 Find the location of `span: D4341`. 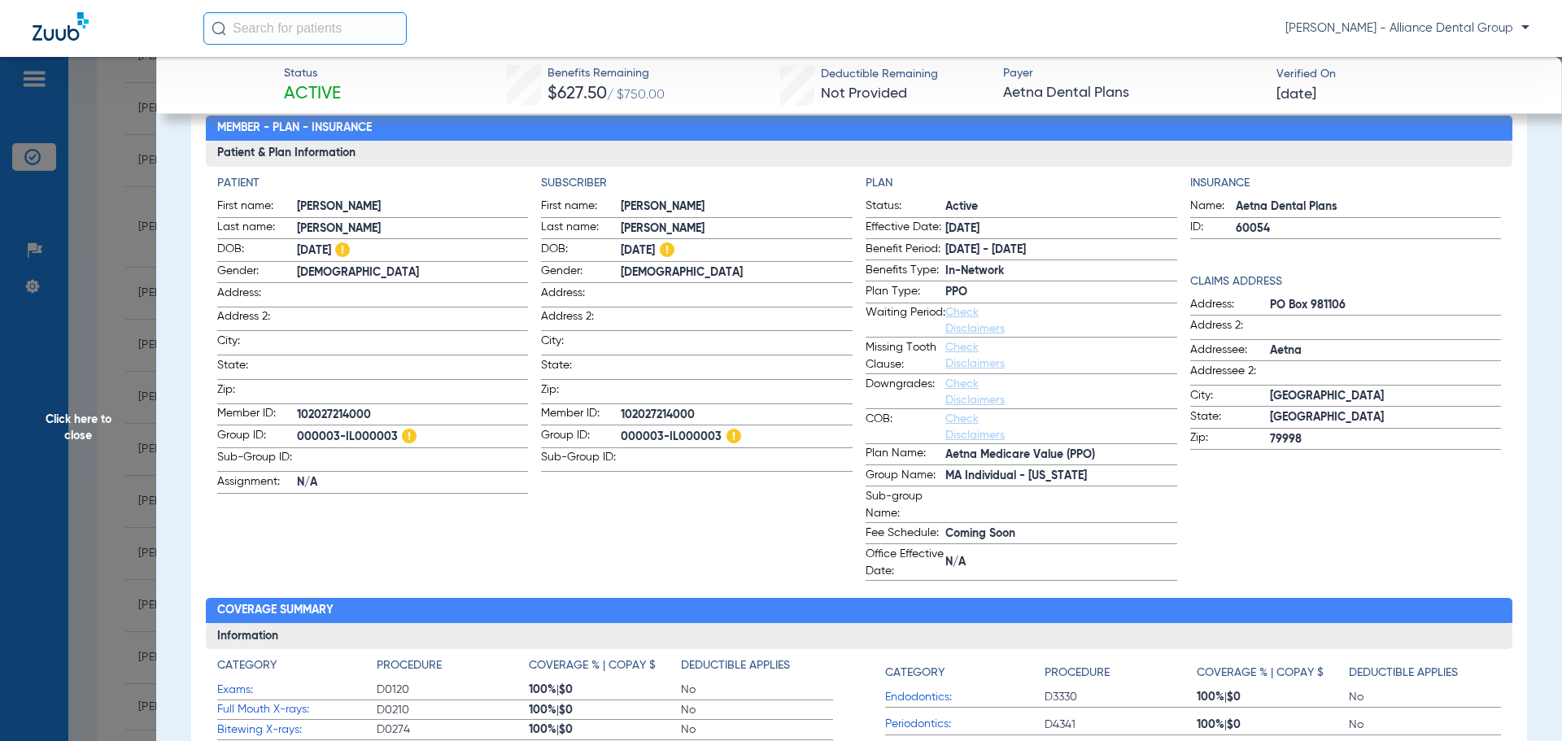

span: D4341 is located at coordinates (1120, 725).